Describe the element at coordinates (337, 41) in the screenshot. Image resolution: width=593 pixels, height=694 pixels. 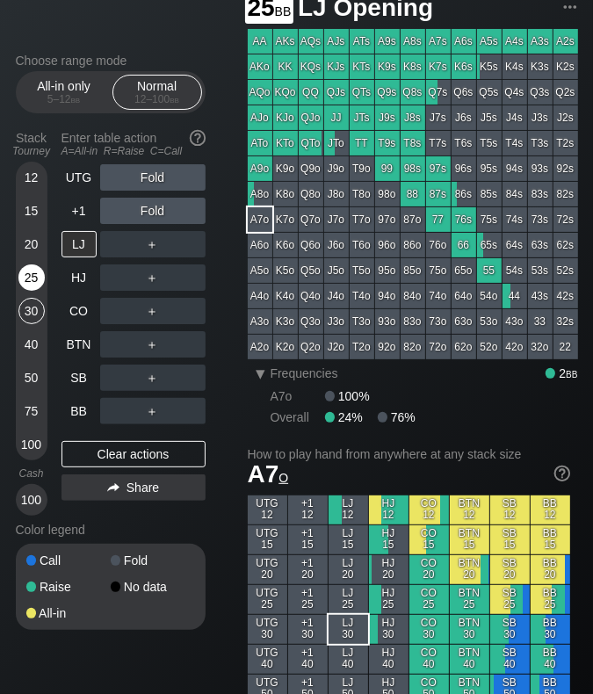
I see `div: AJs` at that location.